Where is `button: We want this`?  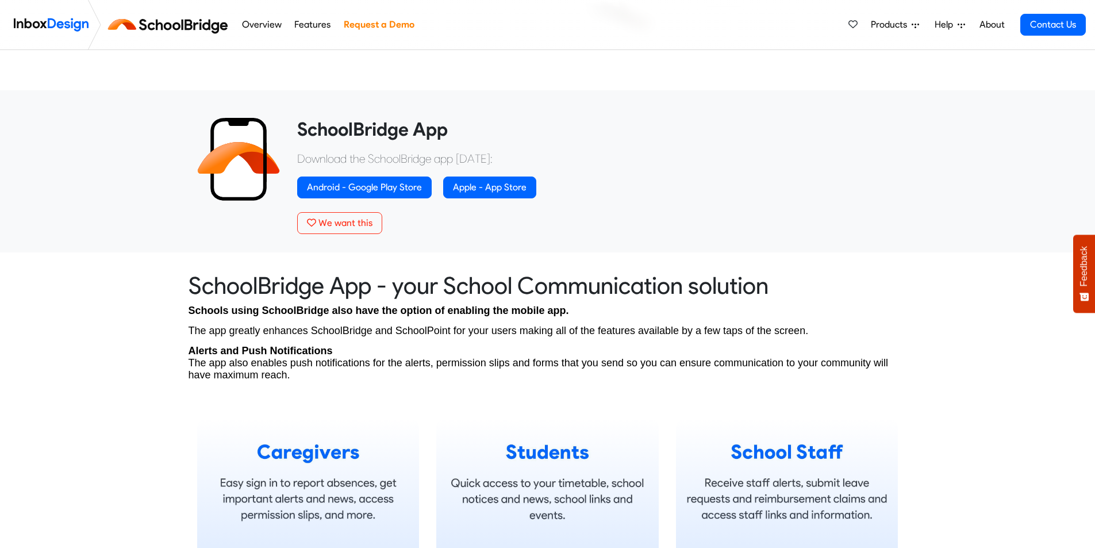
button: We want this is located at coordinates (340, 223).